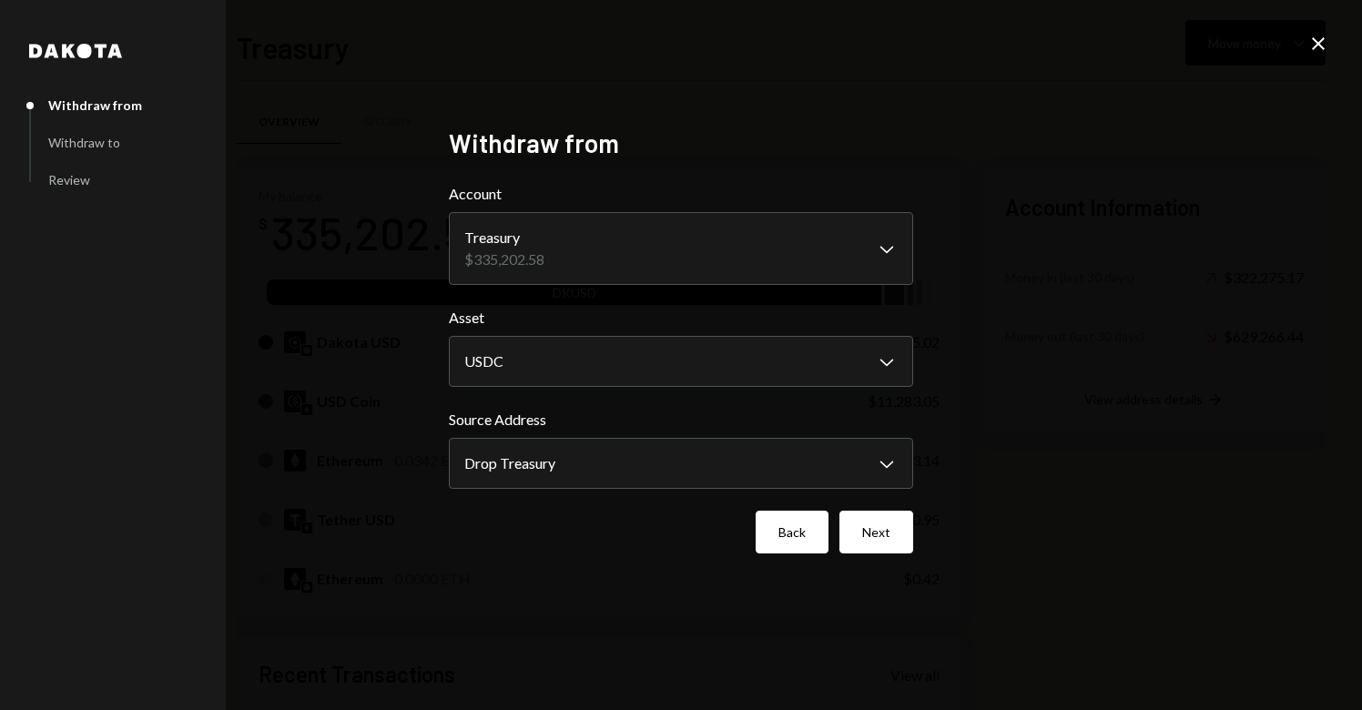 This screenshot has height=710, width=1362. What do you see at coordinates (681, 318) in the screenshot?
I see `label: Asset` at bounding box center [681, 318].